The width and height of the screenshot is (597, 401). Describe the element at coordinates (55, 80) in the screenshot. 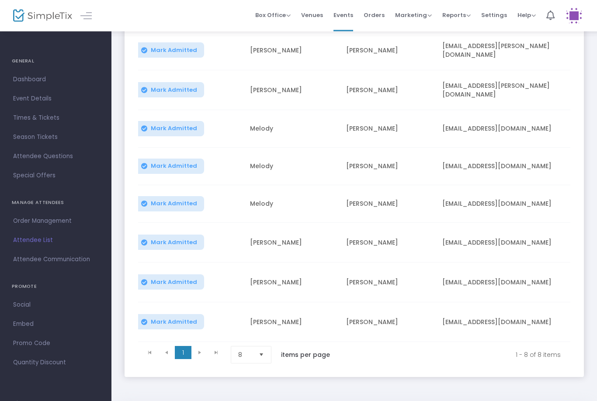

I see `span: Dashboard` at that location.